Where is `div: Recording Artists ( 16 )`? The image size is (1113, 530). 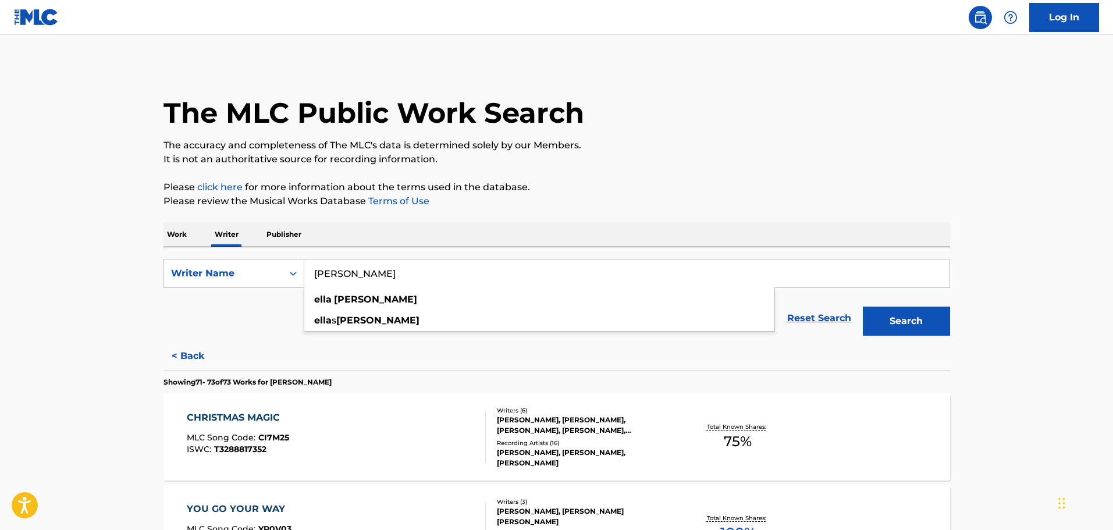
div: Recording Artists ( 16 ) is located at coordinates (585, 443).